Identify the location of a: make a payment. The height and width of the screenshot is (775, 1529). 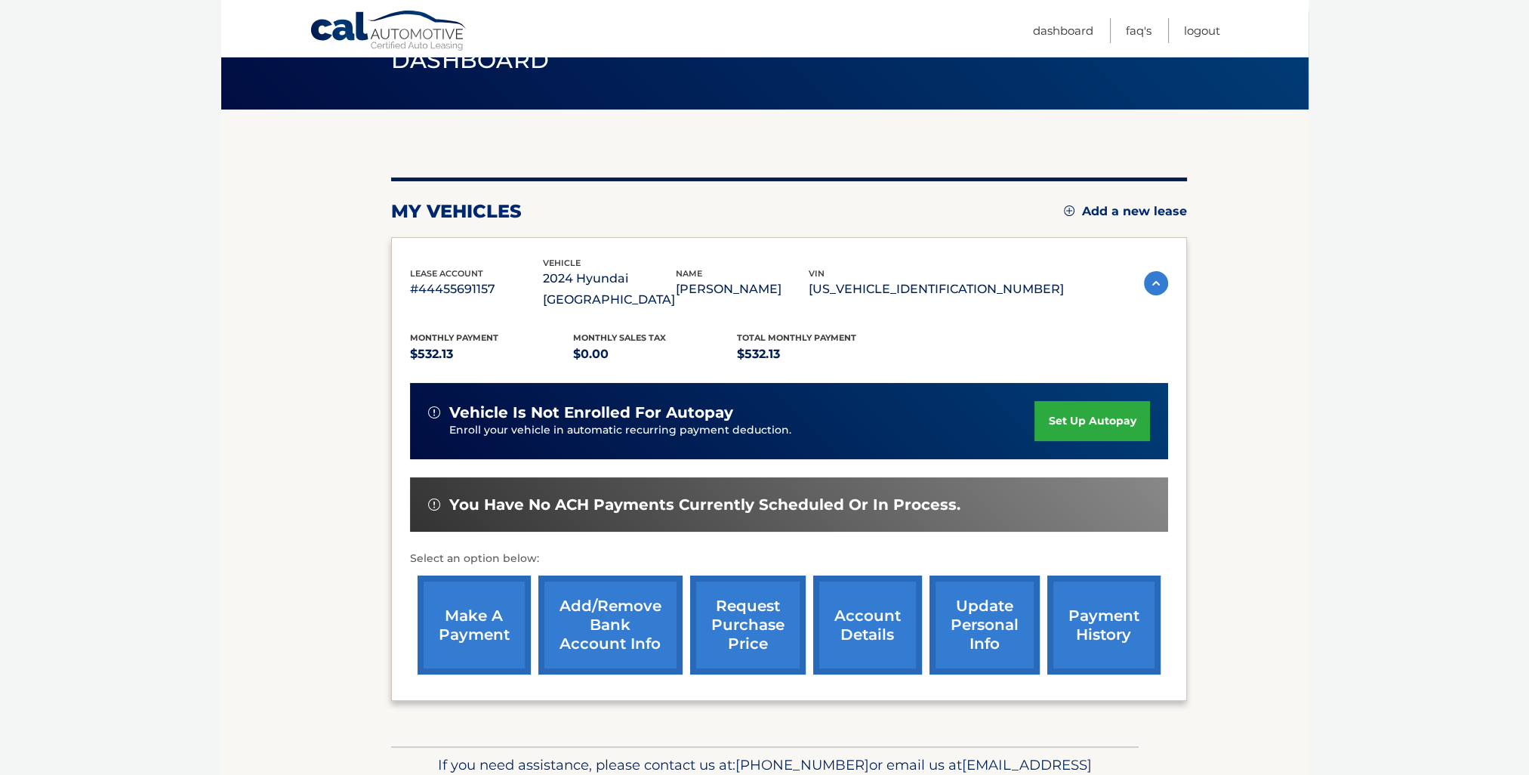
(474, 625).